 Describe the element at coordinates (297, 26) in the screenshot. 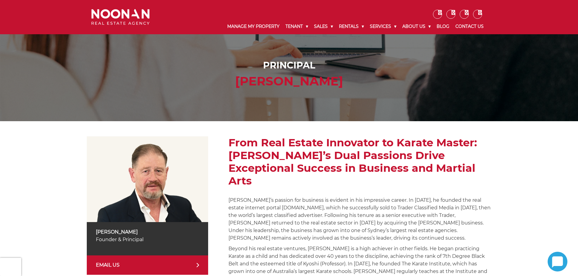

I see `a: Tenant` at that location.